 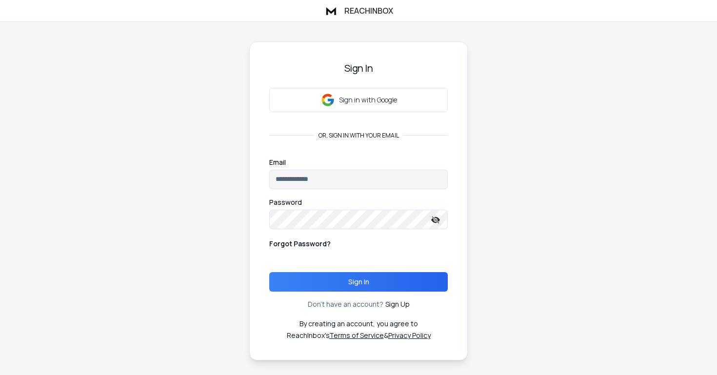 What do you see at coordinates (285, 203) in the screenshot?
I see `label: Password` at bounding box center [285, 203].